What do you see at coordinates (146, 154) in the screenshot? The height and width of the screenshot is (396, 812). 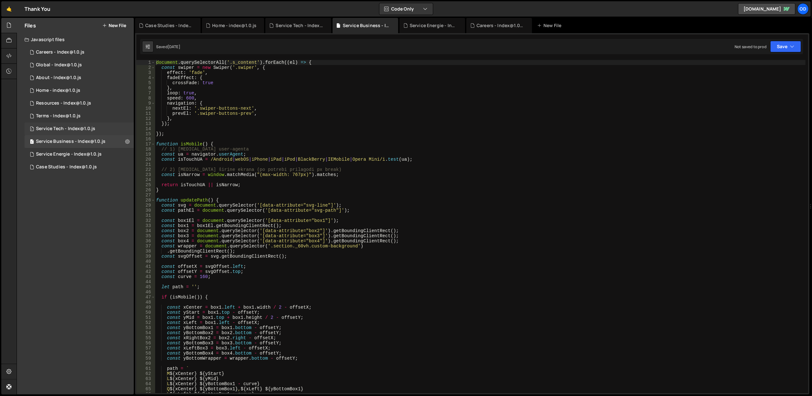 I see `div: 19` at bounding box center [146, 154].